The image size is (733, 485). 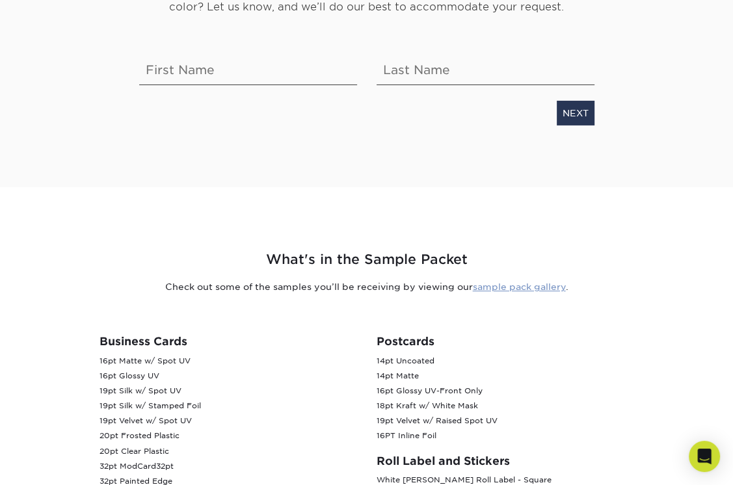 I want to click on h3: Roll Label and Stickers, so click(x=505, y=461).